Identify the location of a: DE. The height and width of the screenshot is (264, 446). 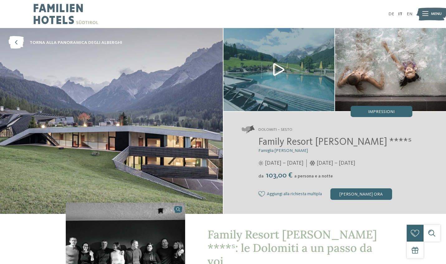
(391, 14).